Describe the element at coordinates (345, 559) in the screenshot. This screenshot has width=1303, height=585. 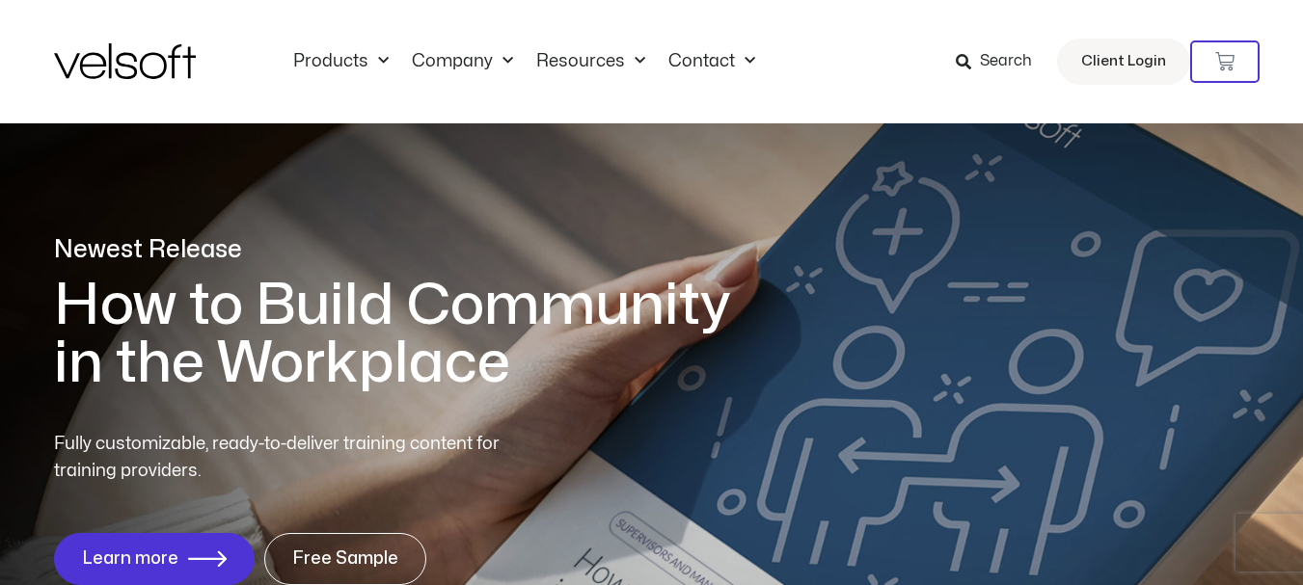
I see `span: Free Sample` at that location.